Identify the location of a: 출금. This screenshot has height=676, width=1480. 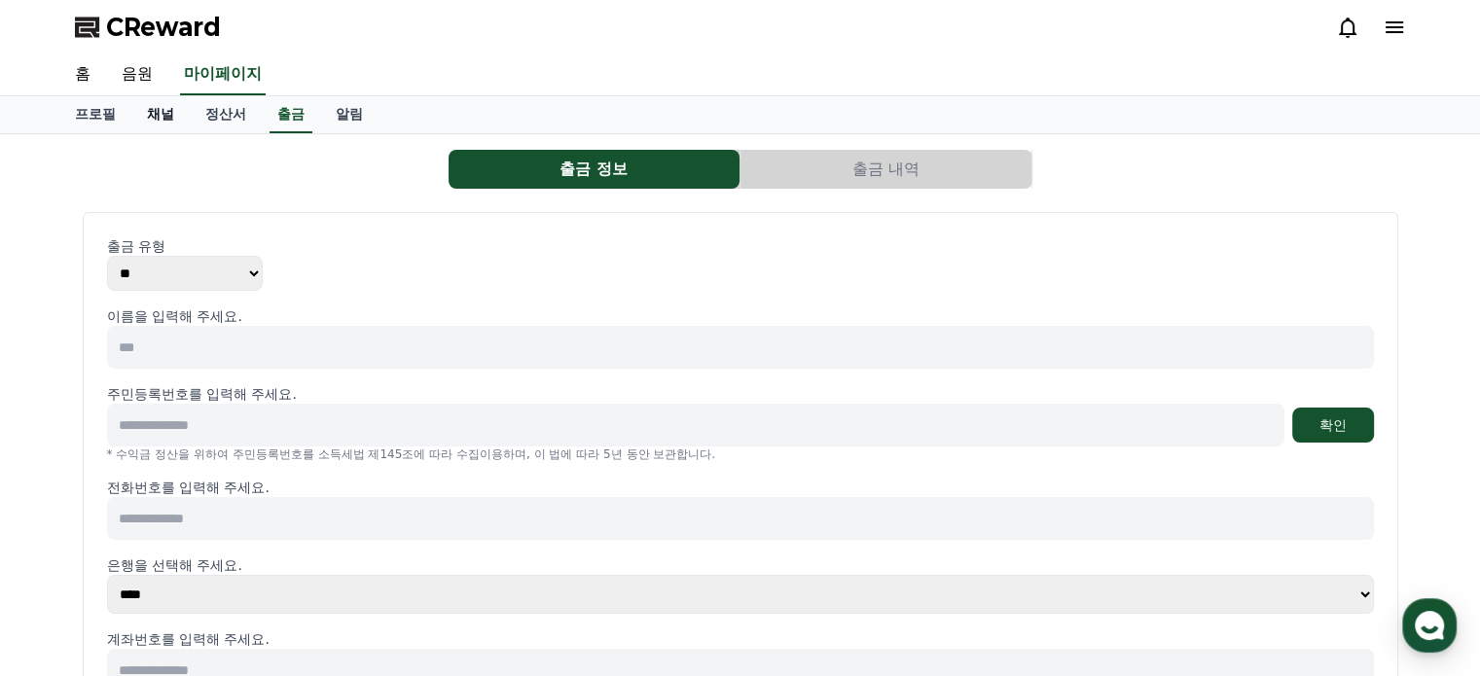
(291, 115).